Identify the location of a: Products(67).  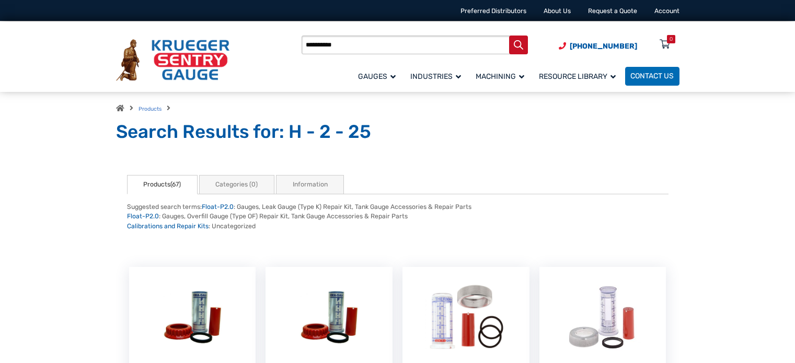
(162, 185).